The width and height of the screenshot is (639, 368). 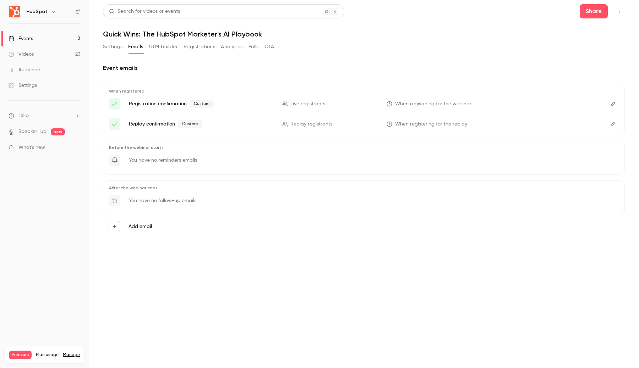 I want to click on button: Analytics, so click(x=232, y=47).